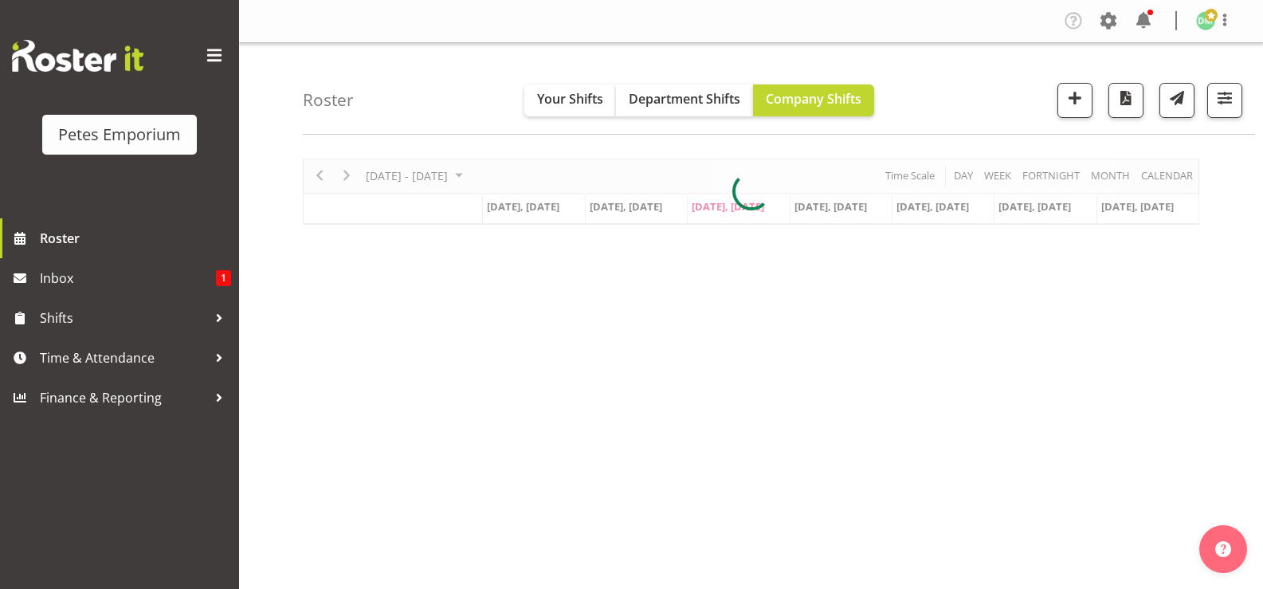 Image resolution: width=1263 pixels, height=589 pixels. What do you see at coordinates (814, 99) in the screenshot?
I see `span: Company Shifts` at bounding box center [814, 99].